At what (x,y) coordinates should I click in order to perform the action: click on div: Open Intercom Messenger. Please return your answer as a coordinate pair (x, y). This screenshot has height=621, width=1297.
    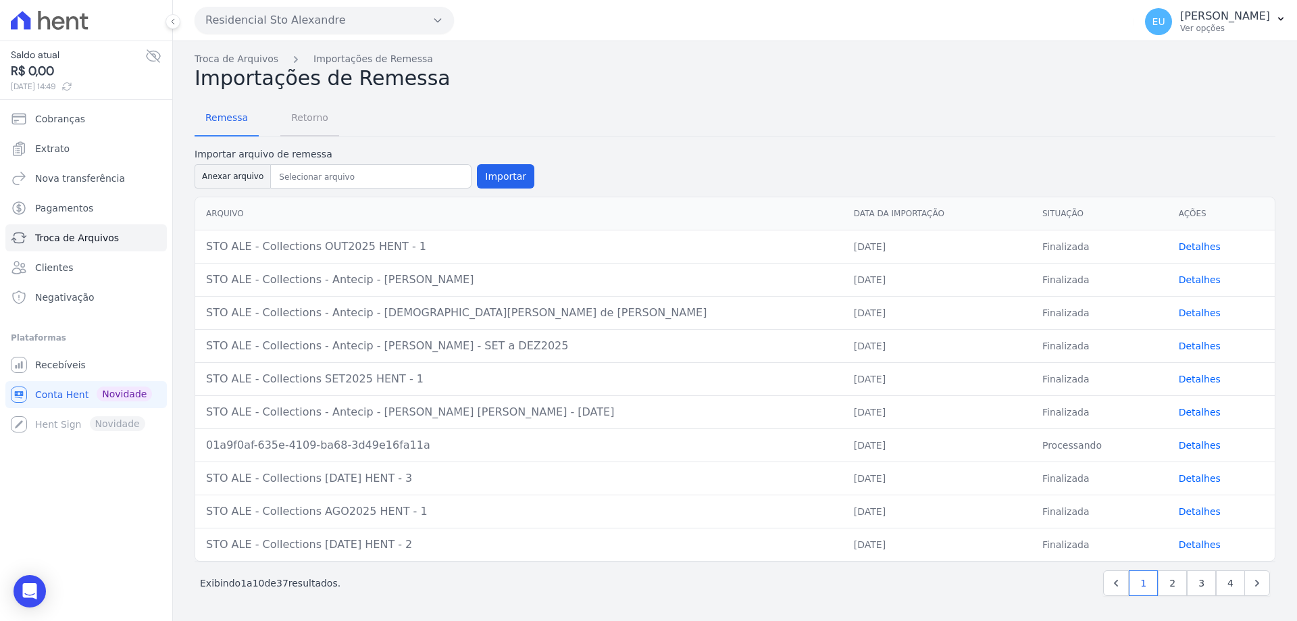
    Looking at the image, I should click on (30, 591).